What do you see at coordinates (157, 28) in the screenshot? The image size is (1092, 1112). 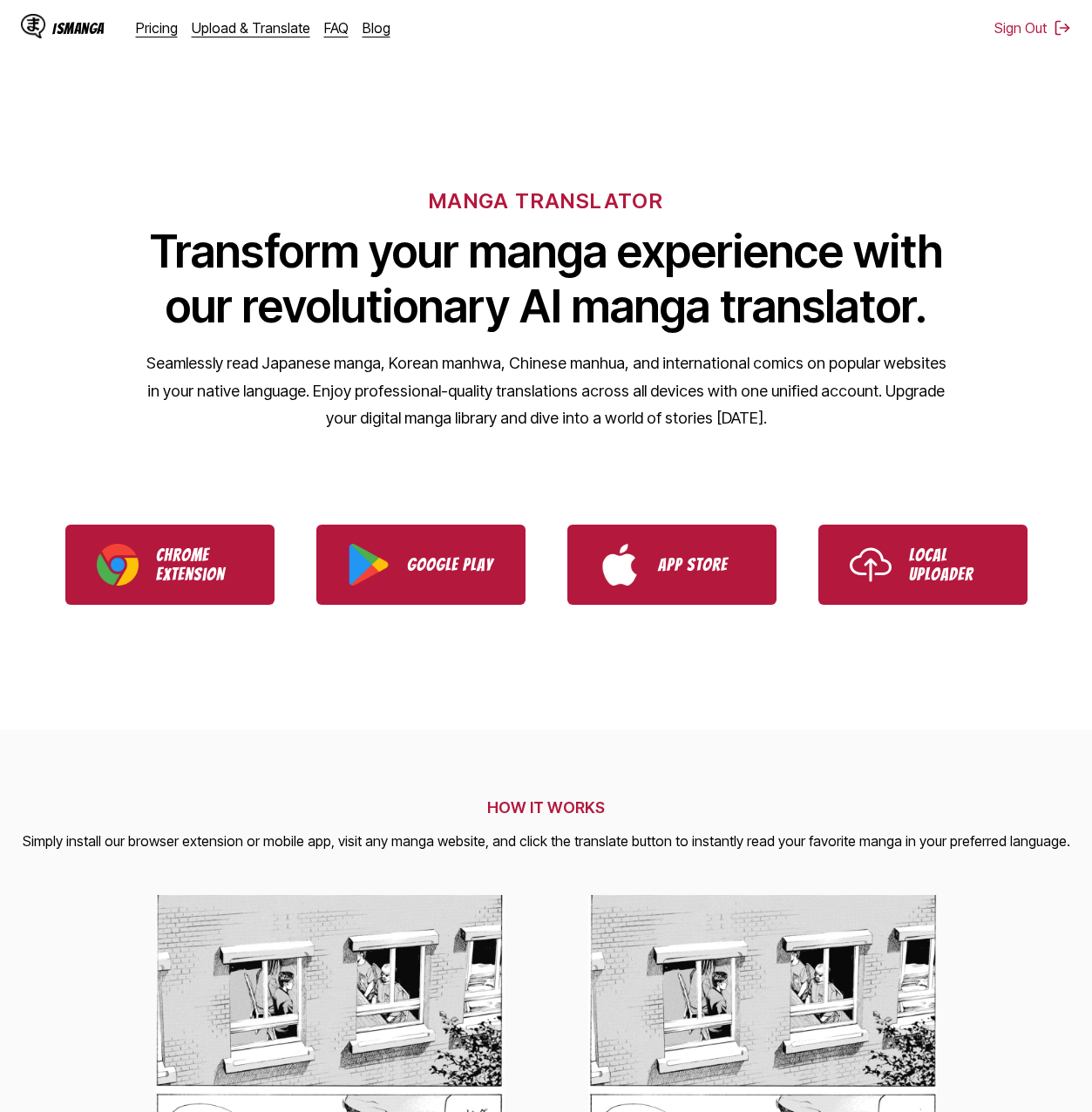 I see `a: Pricing` at bounding box center [157, 28].